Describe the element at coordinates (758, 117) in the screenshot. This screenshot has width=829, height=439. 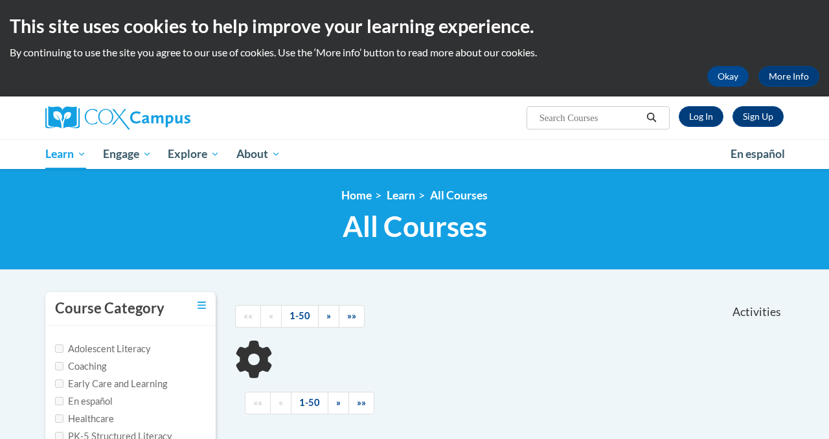
I see `a: Register` at that location.